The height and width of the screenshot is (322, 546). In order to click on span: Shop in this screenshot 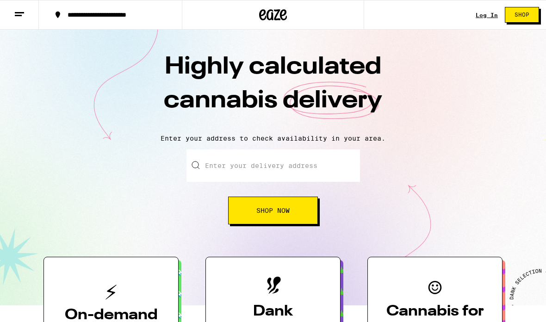, I will do `click(522, 15)`.